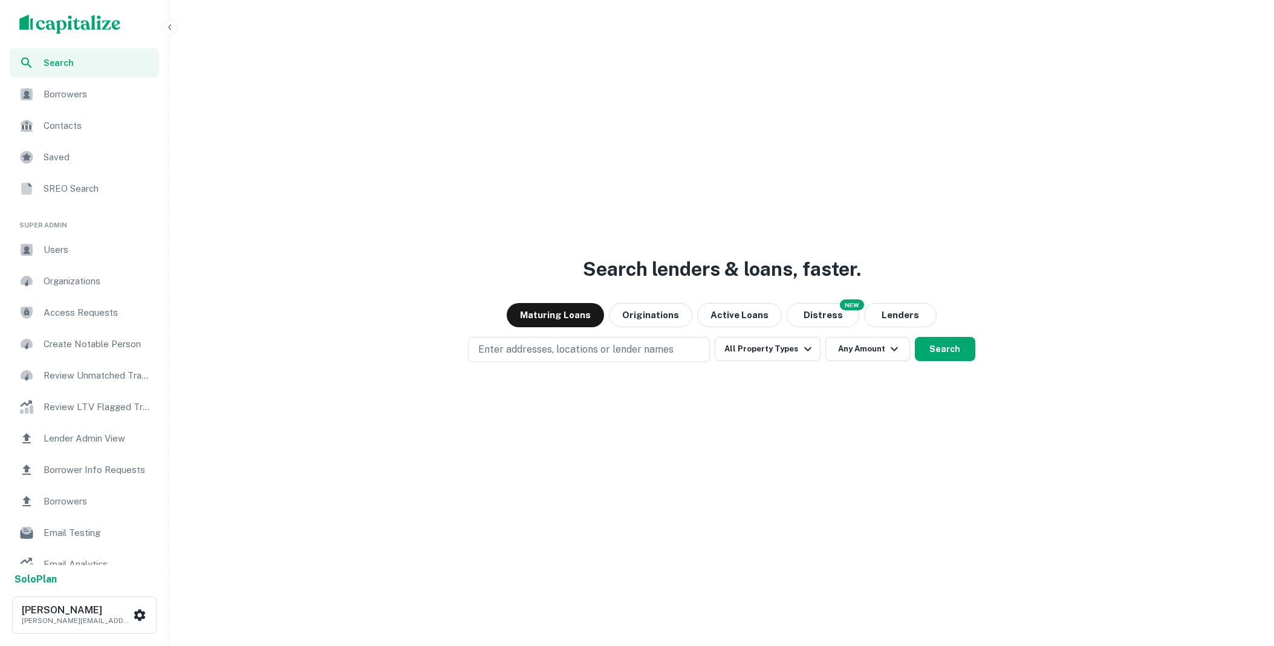  I want to click on button: Originations, so click(650, 315).